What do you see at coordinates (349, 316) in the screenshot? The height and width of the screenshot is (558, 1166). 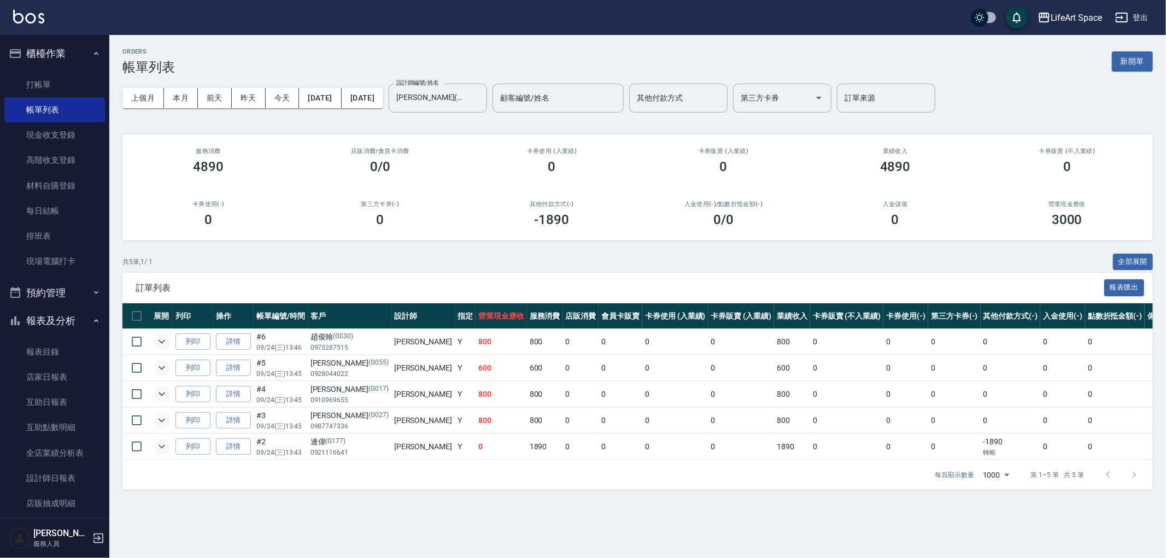 I see `th: 客戶` at bounding box center [349, 316].